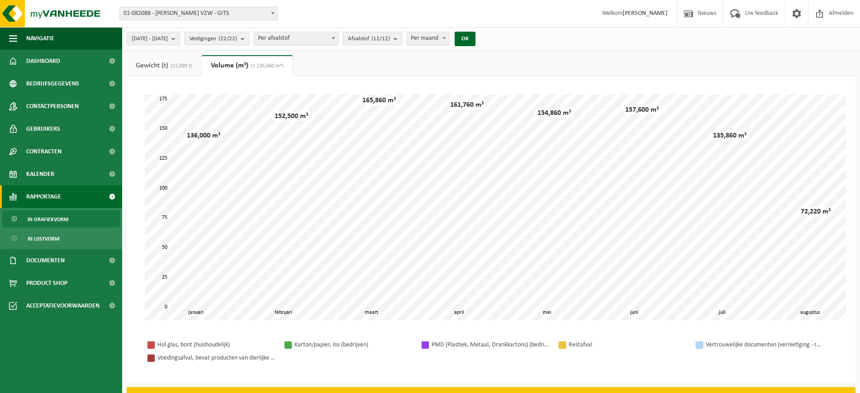 The width and height of the screenshot is (860, 393). Describe the element at coordinates (213, 39) in the screenshot. I see `span: Vestigingen` at that location.